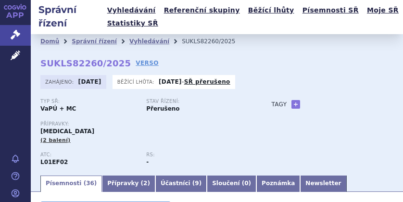 This screenshot has width=403, height=202. Describe the element at coordinates (60, 82) in the screenshot. I see `span: Zahájeno:` at that location.